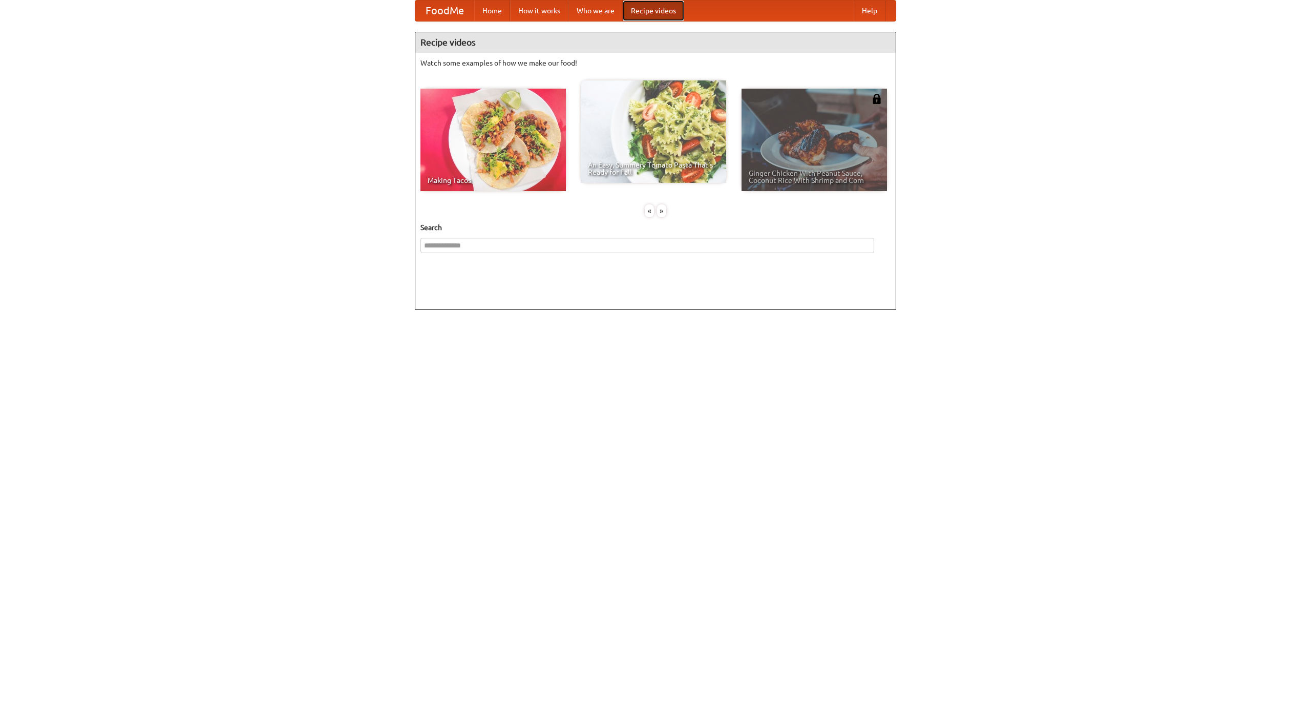 This screenshot has width=1311, height=725. Describe the element at coordinates (596, 11) in the screenshot. I see `a: Who we are` at that location.